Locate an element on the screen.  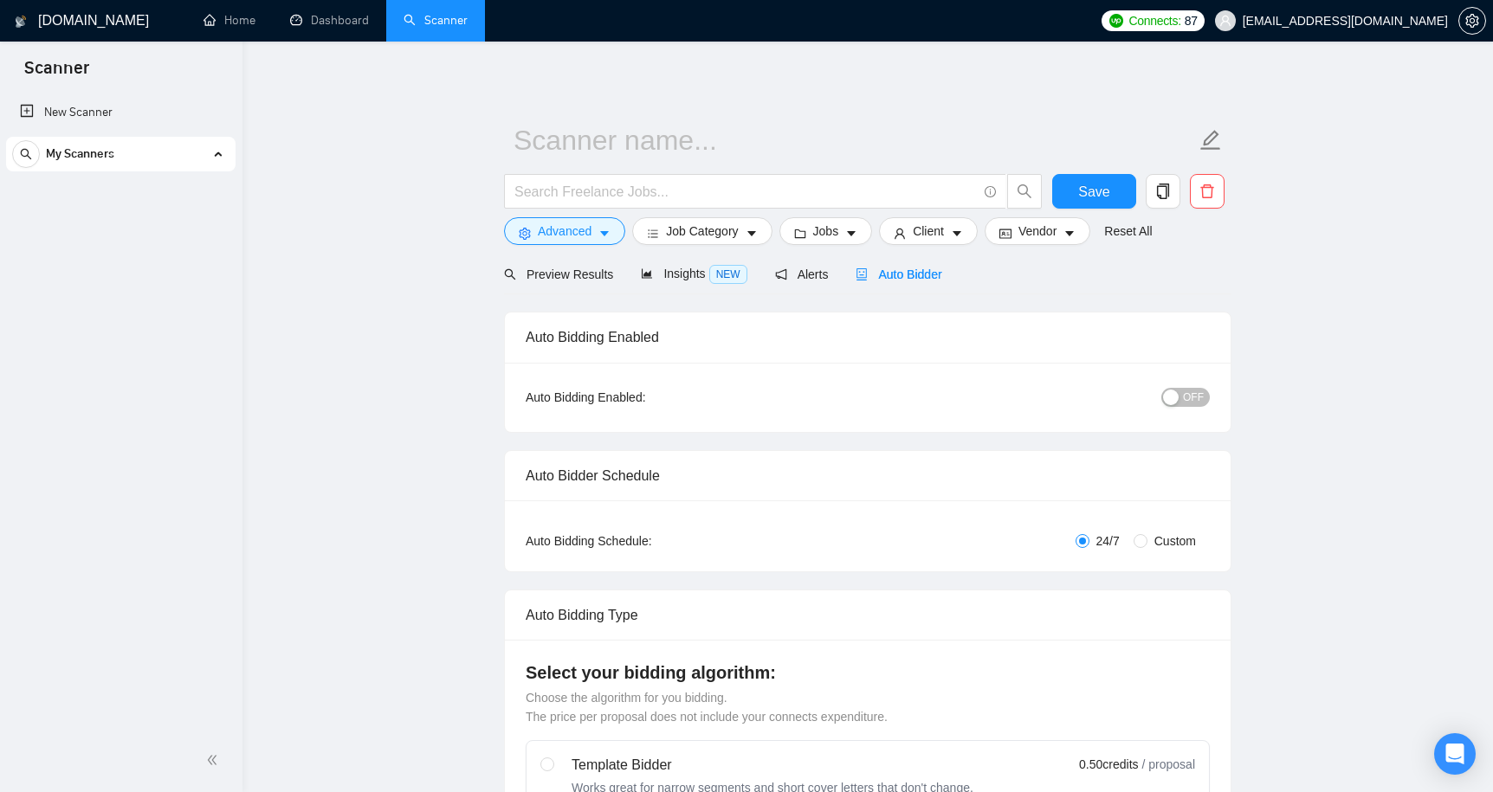
a: setting is located at coordinates (1472, 21).